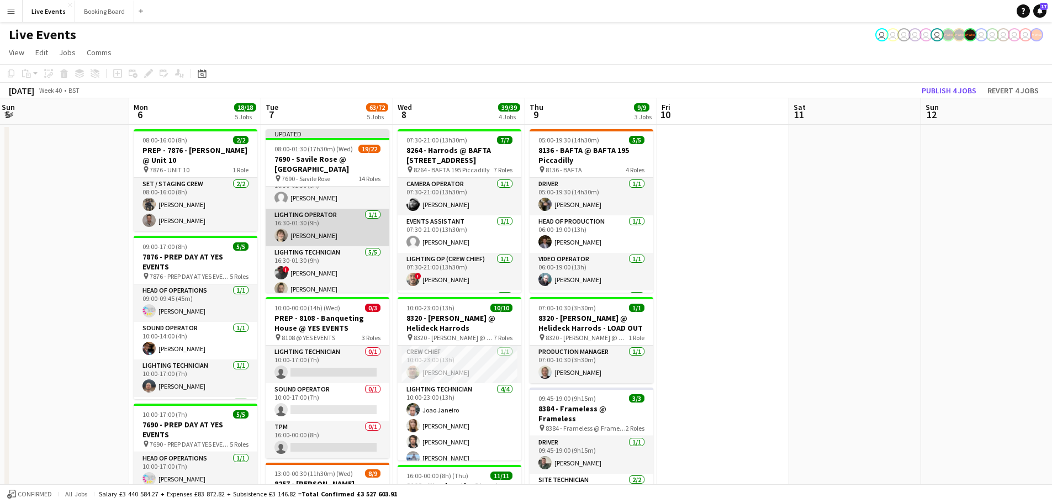 Image resolution: width=1052 pixels, height=503 pixels. What do you see at coordinates (29, 494) in the screenshot?
I see `button: Confirmed` at bounding box center [29, 494].